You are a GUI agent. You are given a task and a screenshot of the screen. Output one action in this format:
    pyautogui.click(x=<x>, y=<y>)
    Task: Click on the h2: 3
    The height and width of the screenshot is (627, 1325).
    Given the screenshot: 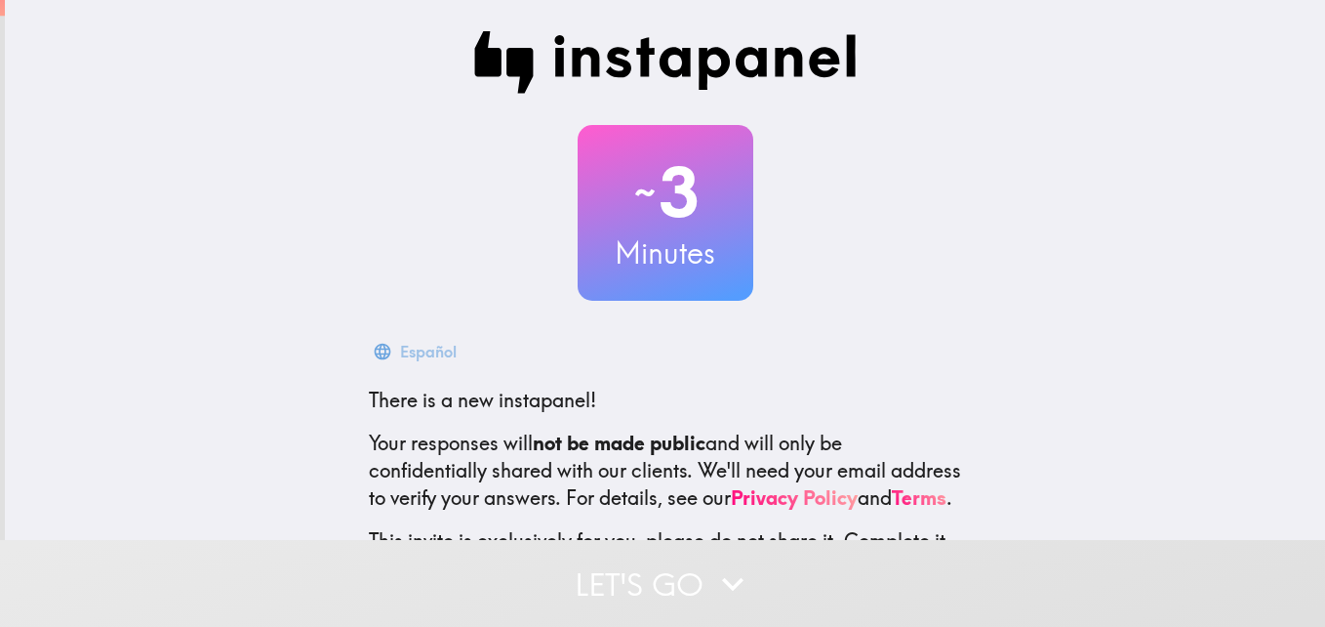 What is the action you would take?
    pyautogui.click(x=666, y=192)
    